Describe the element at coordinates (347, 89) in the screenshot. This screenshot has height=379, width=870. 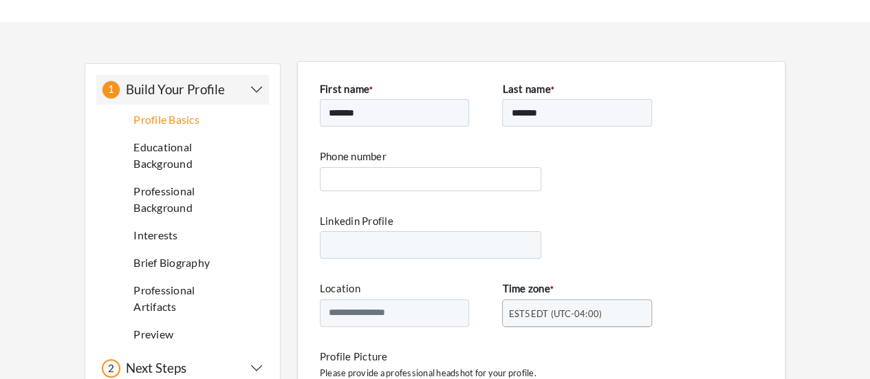
I see `label: First name` at that location.